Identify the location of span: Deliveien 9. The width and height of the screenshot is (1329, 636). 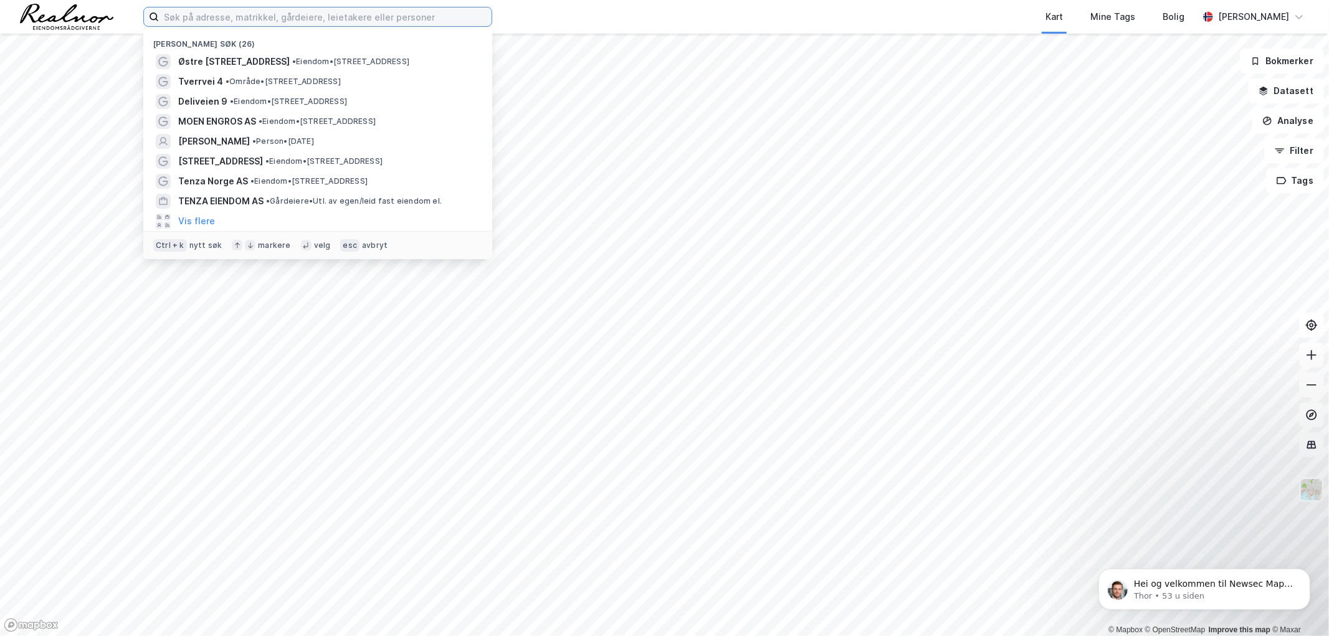
(203, 102).